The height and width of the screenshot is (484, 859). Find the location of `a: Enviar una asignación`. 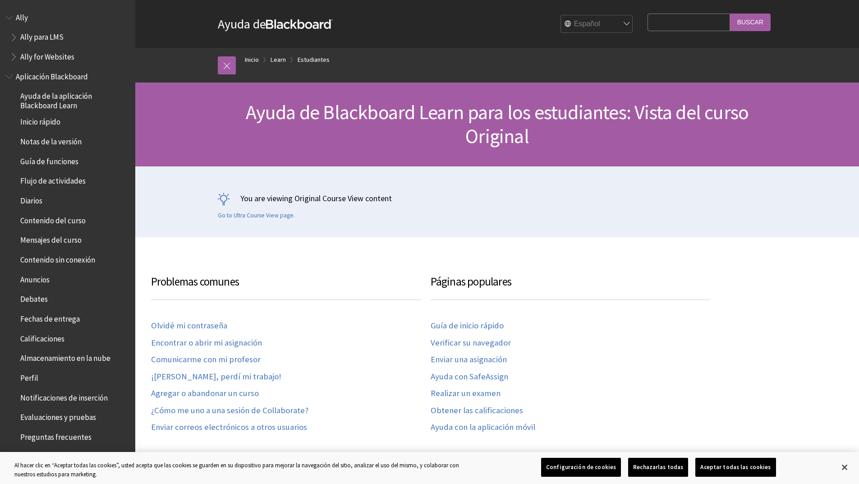

a: Enviar una asignación is located at coordinates (468, 359).